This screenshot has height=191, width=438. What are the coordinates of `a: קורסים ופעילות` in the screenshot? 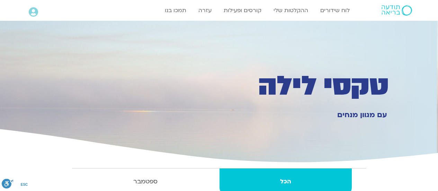 It's located at (243, 10).